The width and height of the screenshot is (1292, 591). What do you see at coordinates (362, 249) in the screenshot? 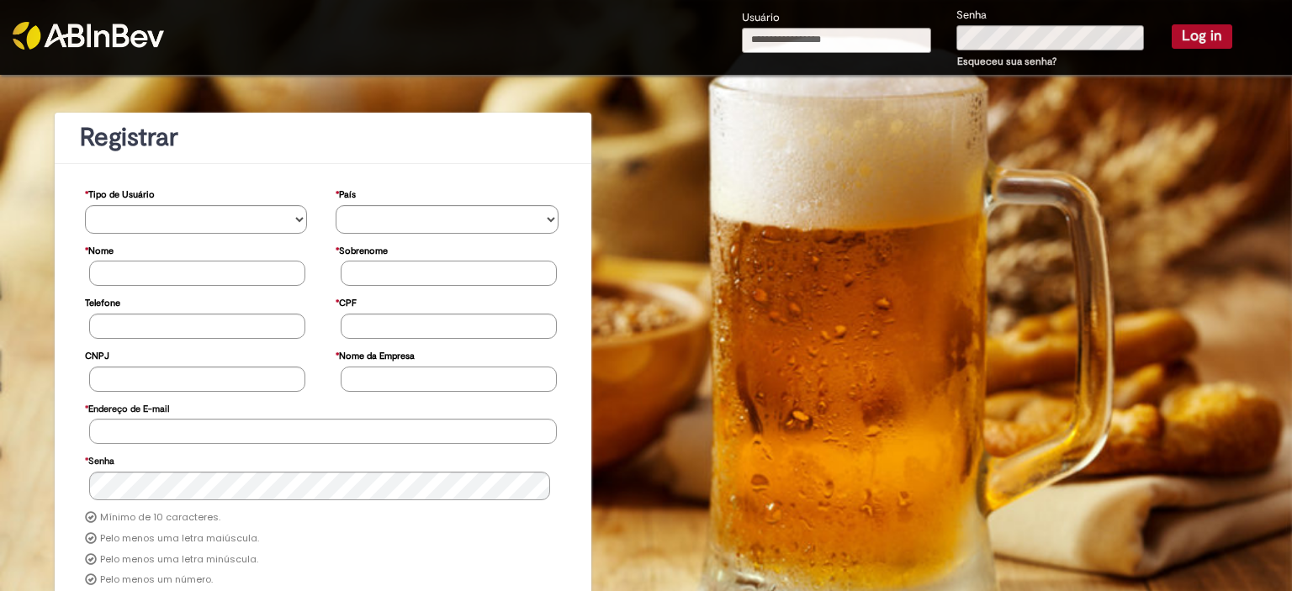
I see `label: Sobrenome` at bounding box center [362, 249].